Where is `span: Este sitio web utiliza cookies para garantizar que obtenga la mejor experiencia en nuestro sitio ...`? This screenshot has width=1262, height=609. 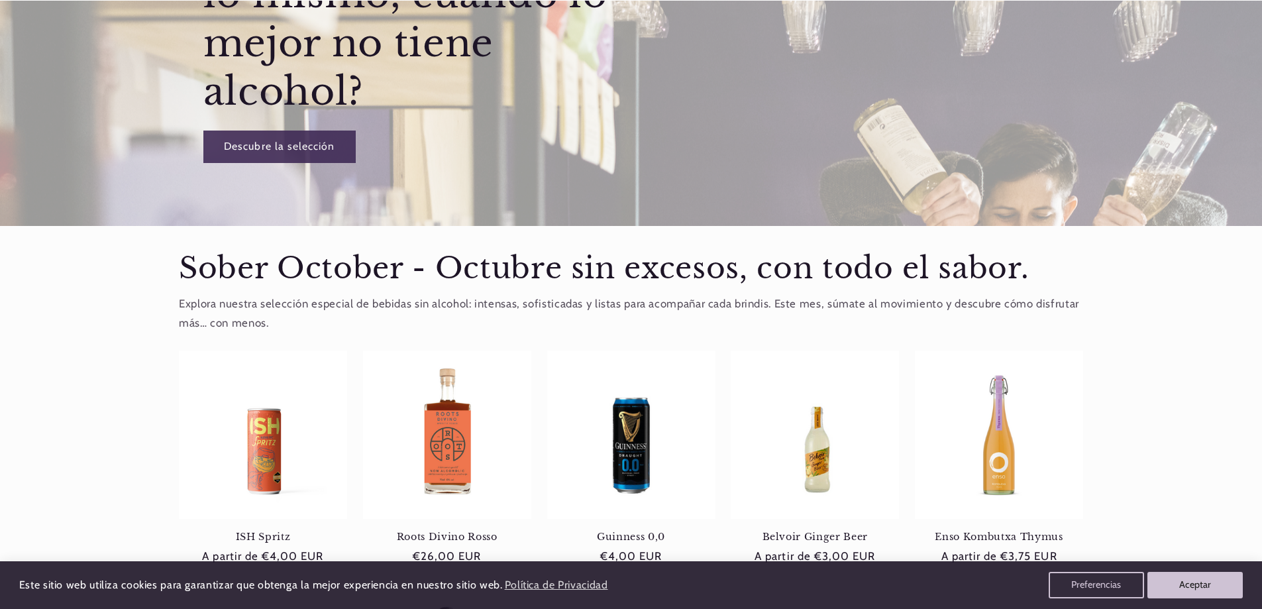
span: Este sitio web utiliza cookies para garantizar que obtenga la mejor experiencia en nuestro sitio ... is located at coordinates (261, 584).